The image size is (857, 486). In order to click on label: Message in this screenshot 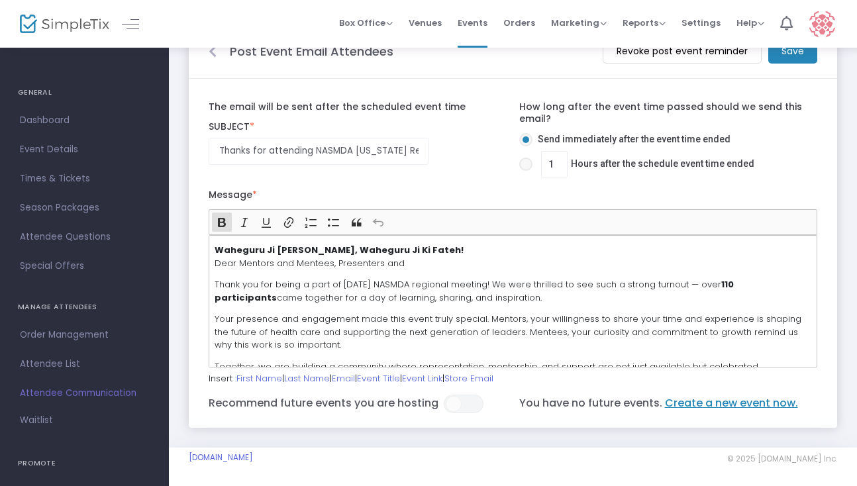, I will do `click(513, 195)`.